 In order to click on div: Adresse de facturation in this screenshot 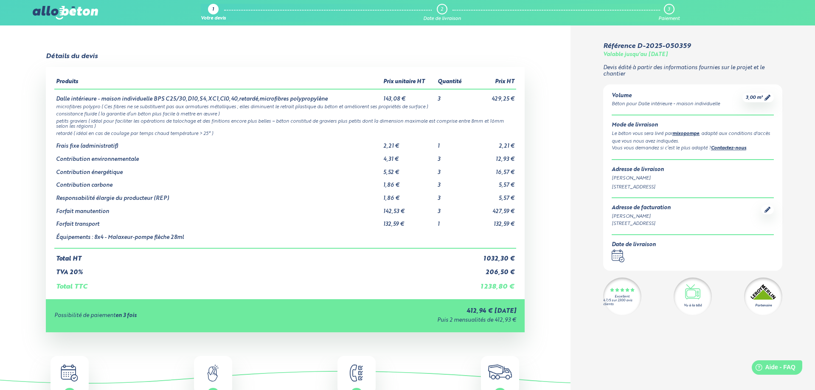, I will do `click(641, 208)`.